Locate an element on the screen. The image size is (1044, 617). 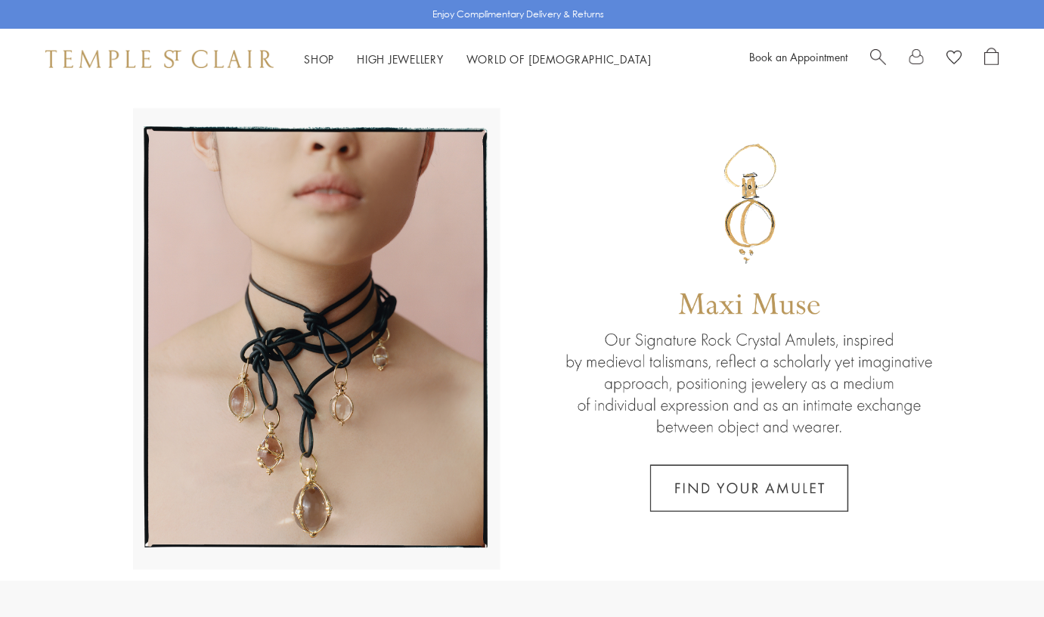
a: ShopShop is located at coordinates (319, 59).